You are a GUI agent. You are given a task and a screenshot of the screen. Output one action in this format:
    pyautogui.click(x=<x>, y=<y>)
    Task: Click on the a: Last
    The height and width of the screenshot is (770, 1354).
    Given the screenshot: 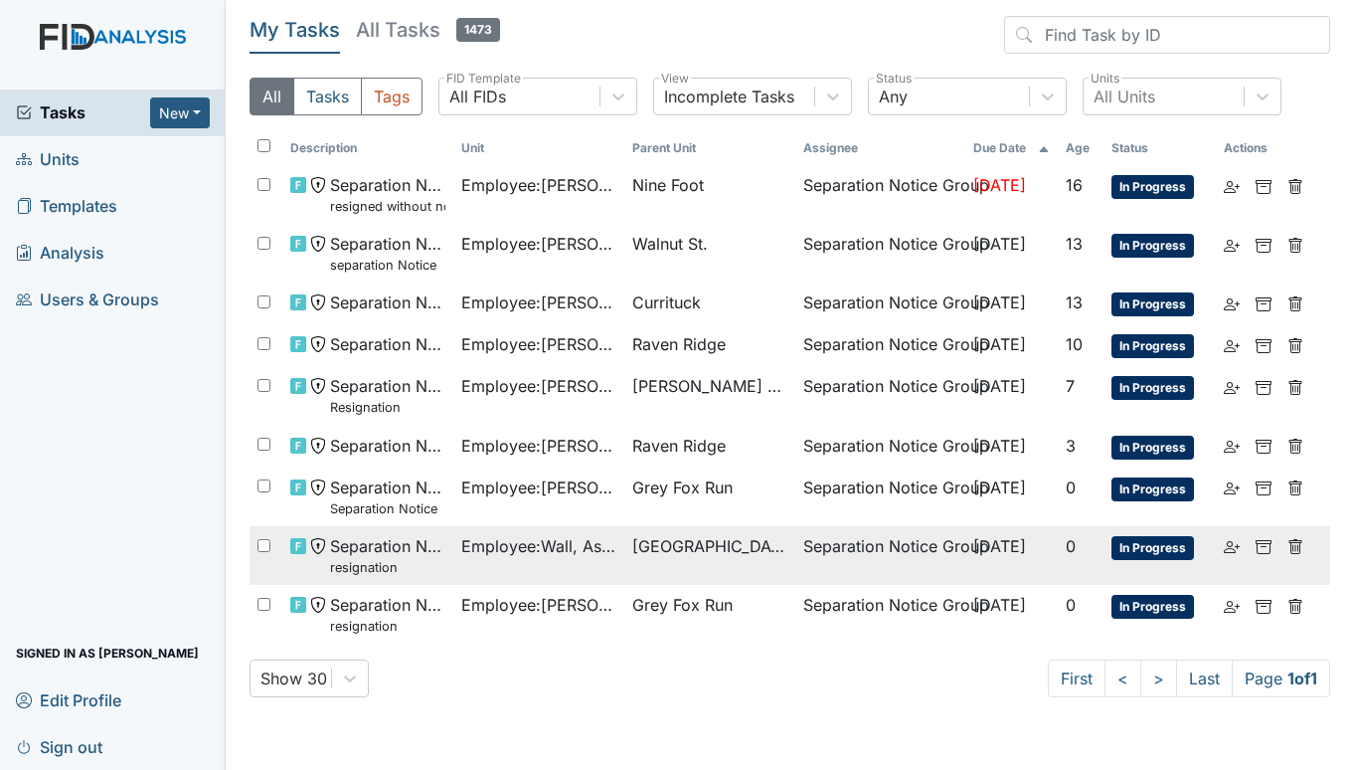 What is the action you would take?
    pyautogui.click(x=1204, y=678)
    